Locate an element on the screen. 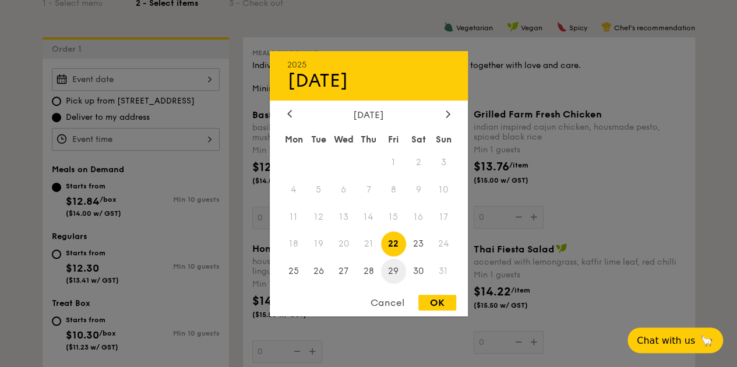  span: 14 is located at coordinates (368, 217).